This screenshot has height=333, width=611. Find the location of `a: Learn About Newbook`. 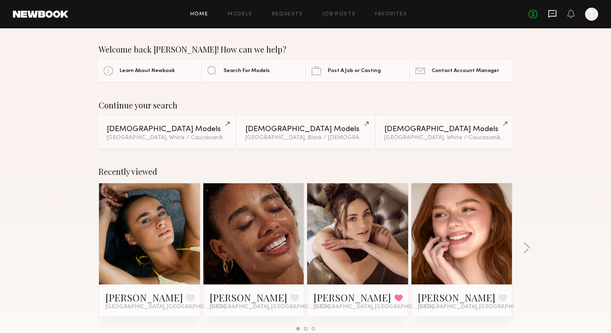

a: Learn About Newbook is located at coordinates (150, 71).